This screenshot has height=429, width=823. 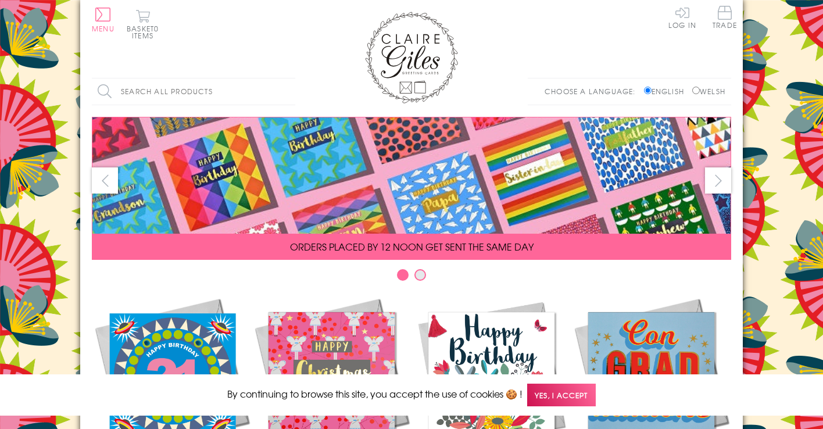 What do you see at coordinates (145, 32) in the screenshot?
I see `span: 0 items` at bounding box center [145, 32].